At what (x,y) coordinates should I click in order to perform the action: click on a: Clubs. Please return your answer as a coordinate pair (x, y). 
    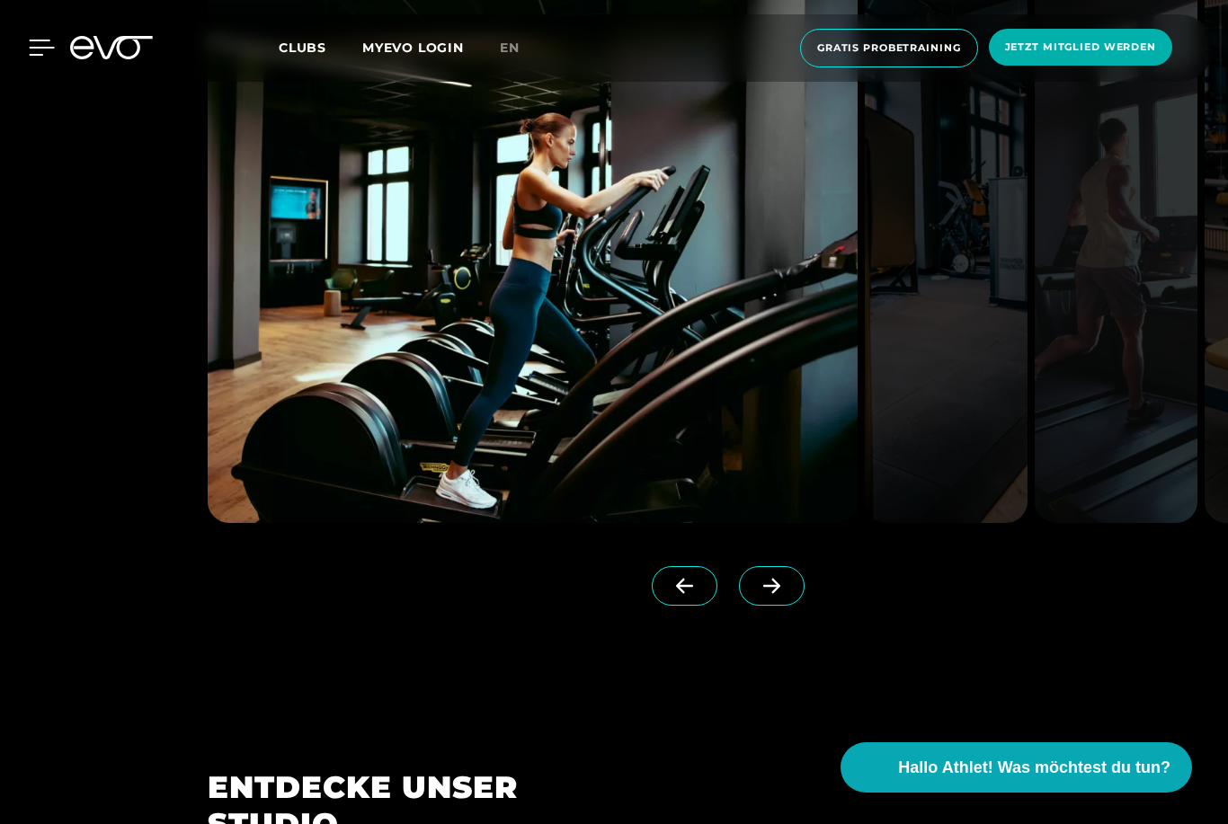
    Looking at the image, I should click on (320, 47).